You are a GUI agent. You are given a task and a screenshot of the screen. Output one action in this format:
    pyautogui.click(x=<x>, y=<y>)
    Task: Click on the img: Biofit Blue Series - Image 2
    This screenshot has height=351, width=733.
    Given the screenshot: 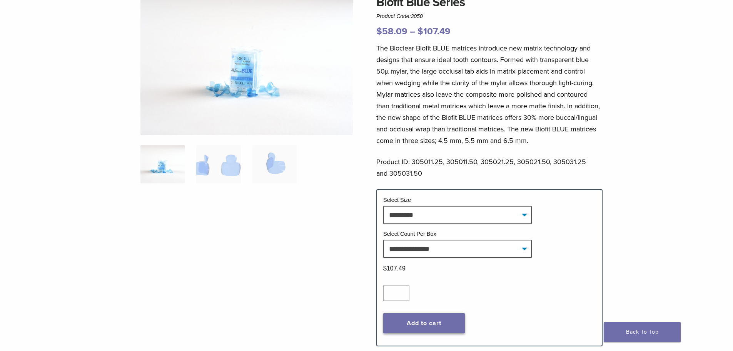 What is the action you would take?
    pyautogui.click(x=218, y=164)
    